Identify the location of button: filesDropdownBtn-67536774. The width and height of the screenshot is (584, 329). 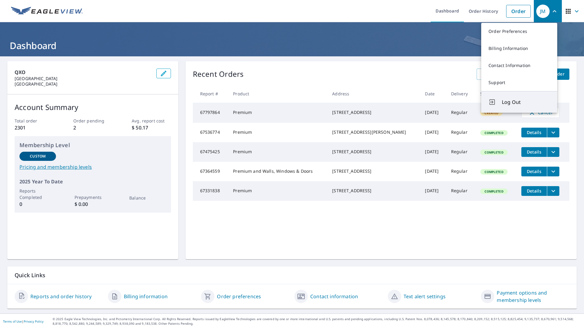
(553, 132).